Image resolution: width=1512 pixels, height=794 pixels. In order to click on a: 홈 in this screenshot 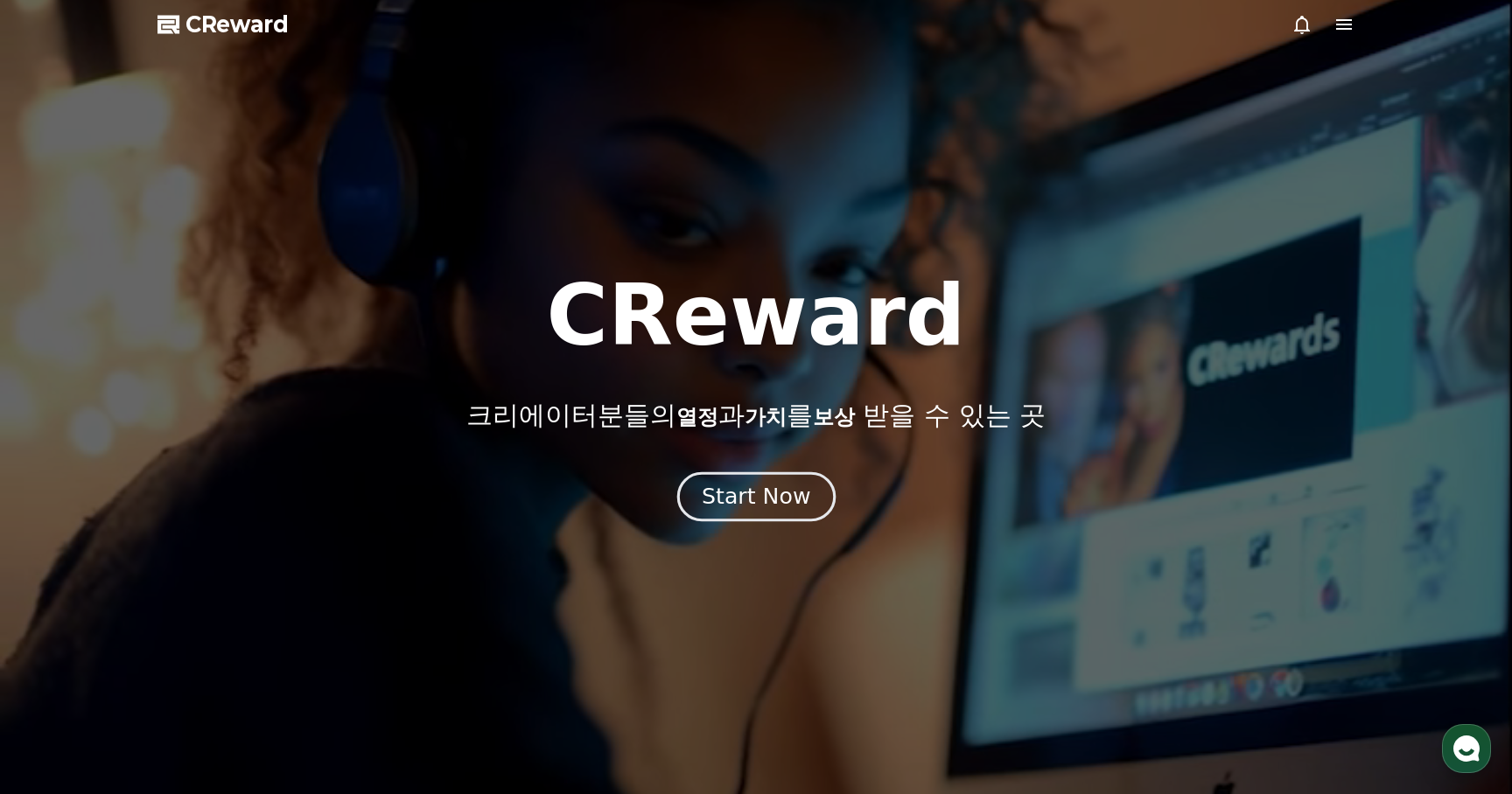, I will do `click(60, 576)`.